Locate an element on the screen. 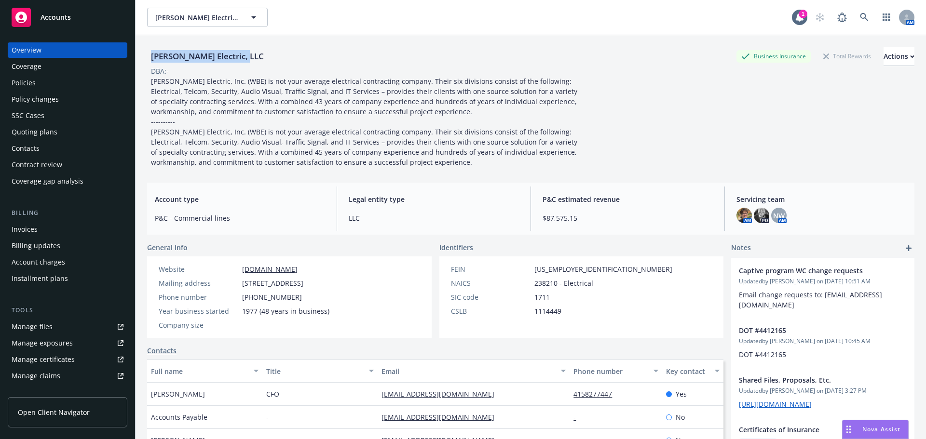 This screenshot has height=439, width=926. span: Captive program WC change requests is located at coordinates (810, 271).